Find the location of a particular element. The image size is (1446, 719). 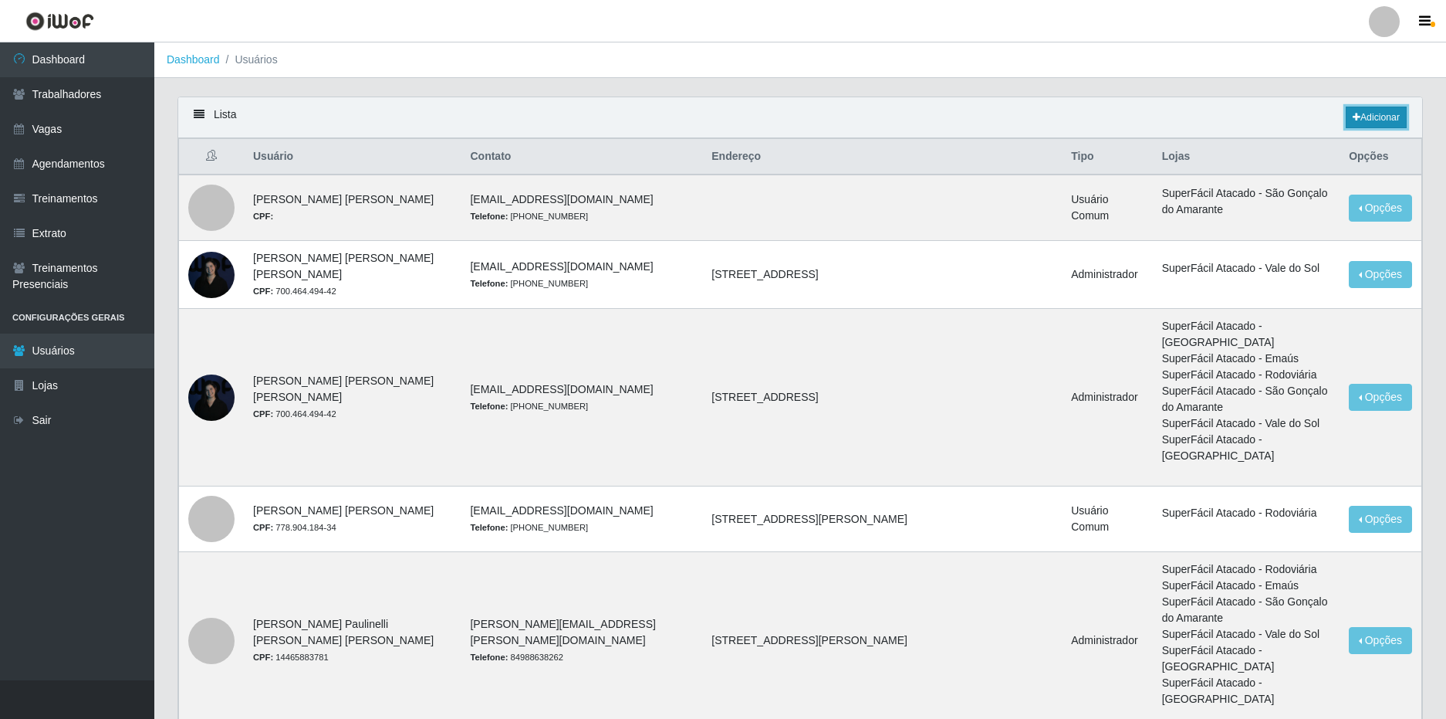

img: CoreUI Logo is located at coordinates (59, 21).